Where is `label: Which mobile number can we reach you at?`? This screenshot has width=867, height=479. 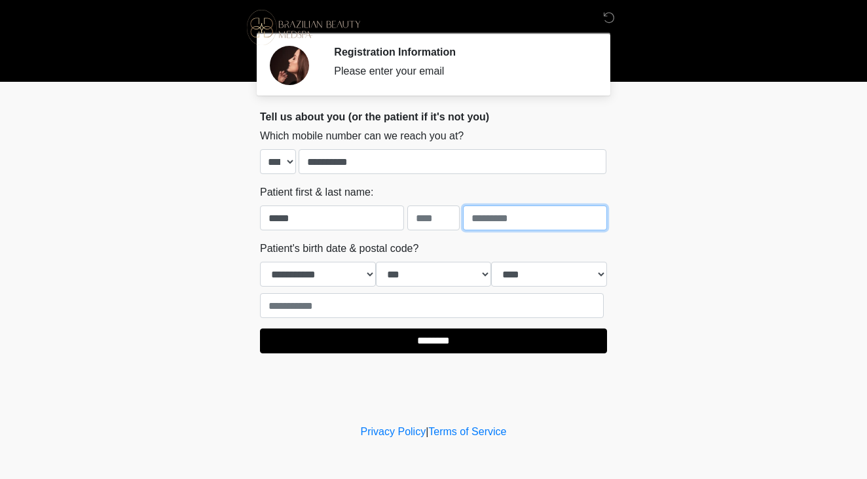
label: Which mobile number can we reach you at? is located at coordinates (361, 136).